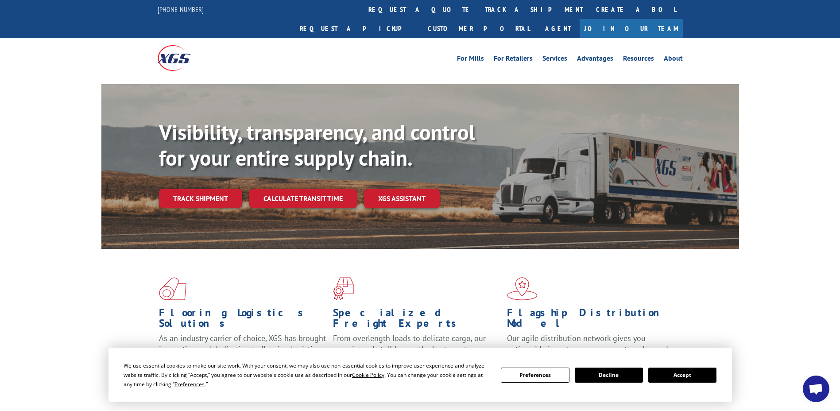  What do you see at coordinates (243, 320) in the screenshot?
I see `h1: Flooring Logistics Solutions` at bounding box center [243, 320].